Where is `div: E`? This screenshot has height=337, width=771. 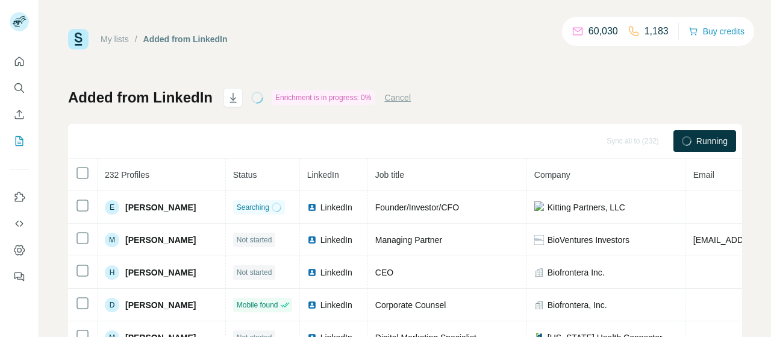 div: E is located at coordinates (112, 207).